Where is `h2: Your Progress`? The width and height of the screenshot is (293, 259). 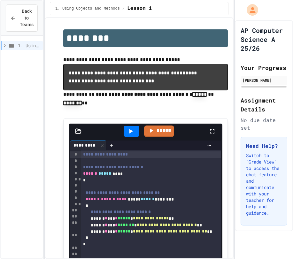 h2: Your Progress is located at coordinates (264, 68).